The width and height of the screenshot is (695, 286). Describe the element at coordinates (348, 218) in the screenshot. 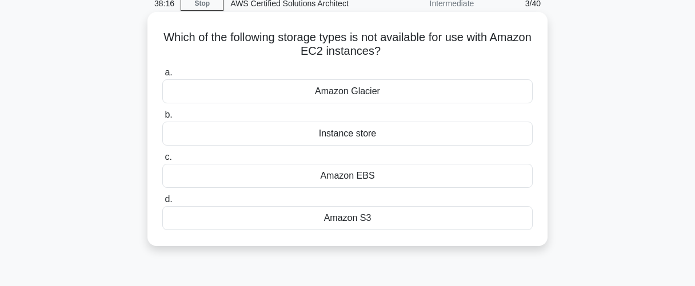

I see `div: Amazon S3` at that location.